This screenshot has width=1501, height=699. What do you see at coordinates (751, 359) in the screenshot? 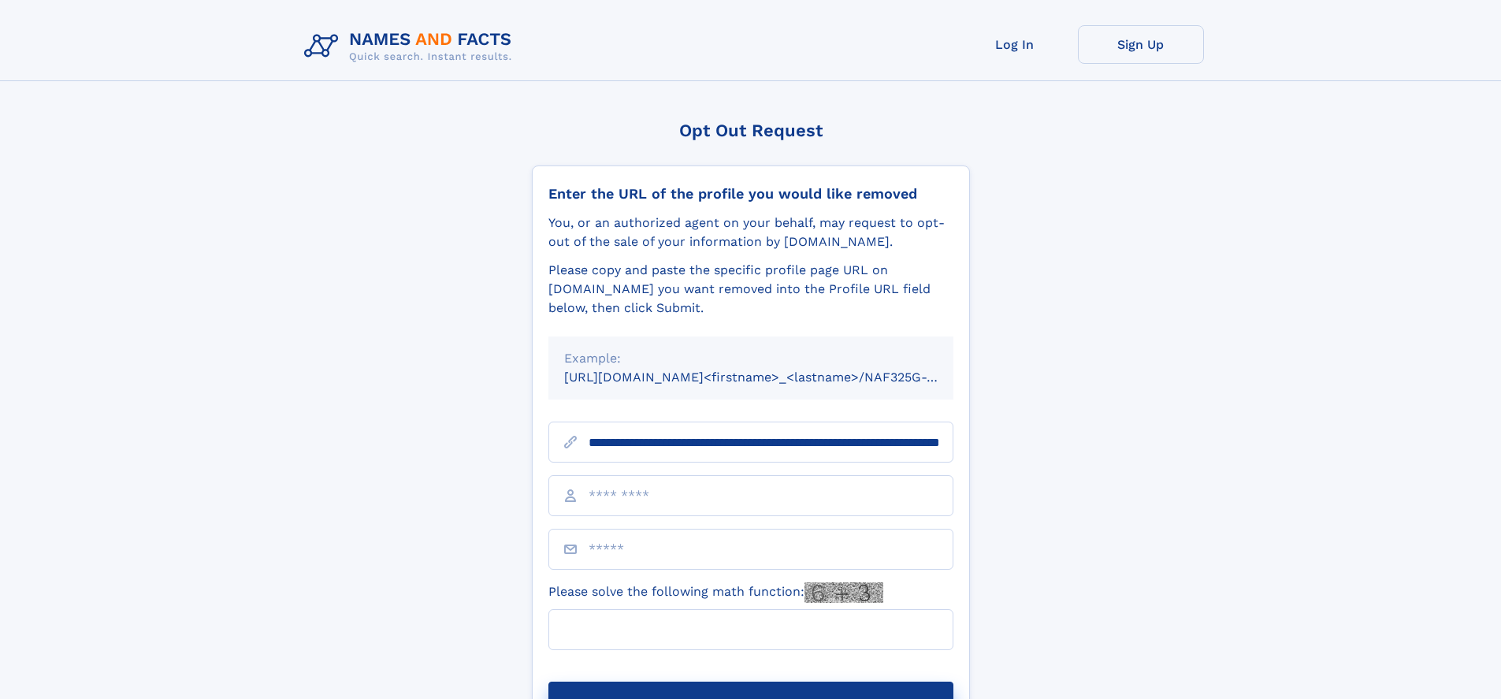
I see `div: Example:` at bounding box center [751, 359].